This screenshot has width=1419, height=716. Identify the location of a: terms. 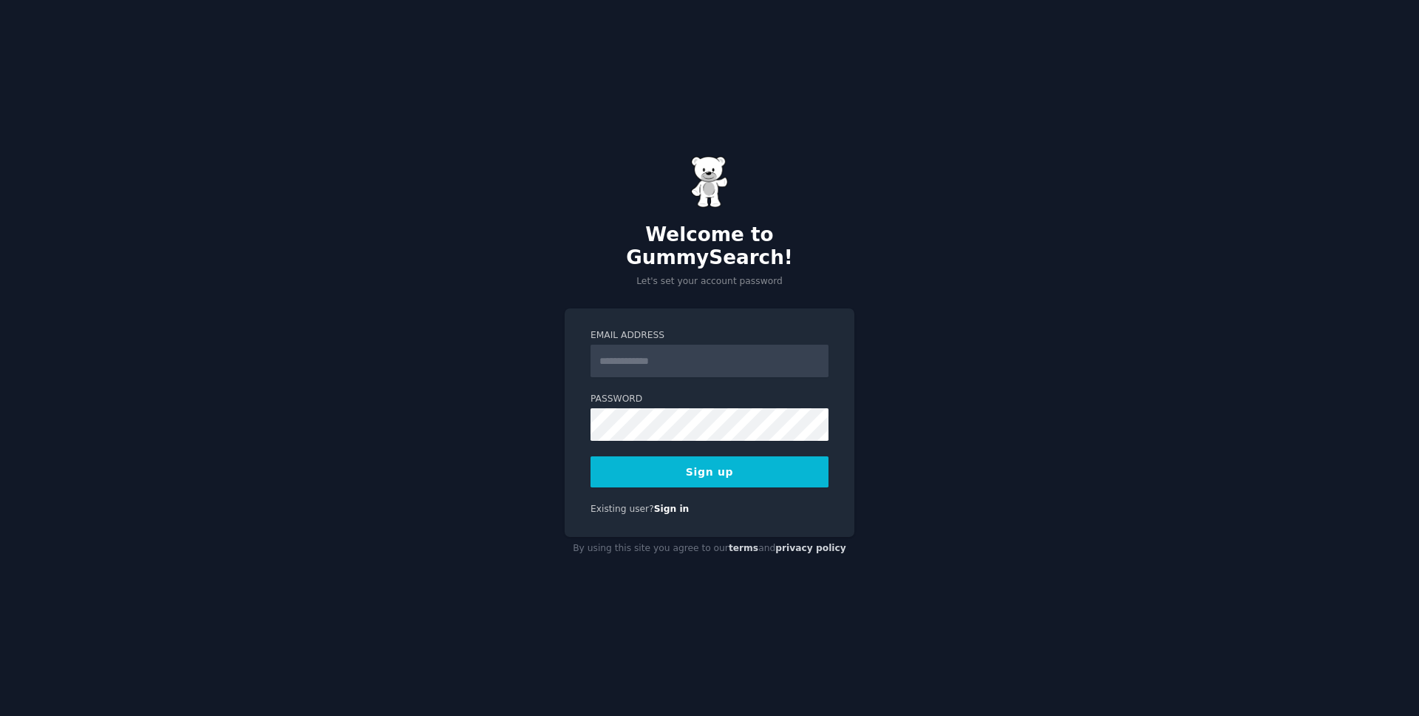
(744, 548).